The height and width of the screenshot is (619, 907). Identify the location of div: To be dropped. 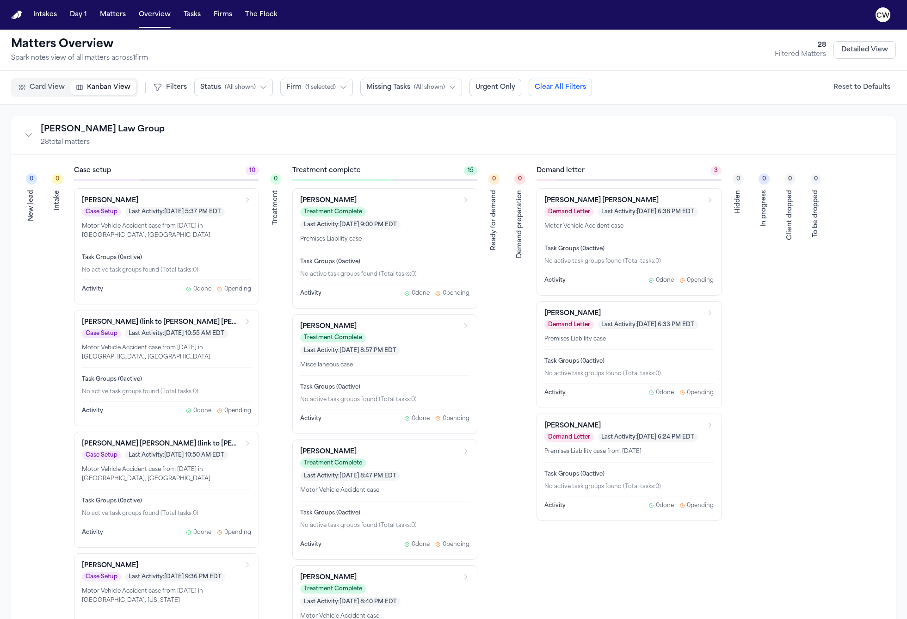
(816, 214).